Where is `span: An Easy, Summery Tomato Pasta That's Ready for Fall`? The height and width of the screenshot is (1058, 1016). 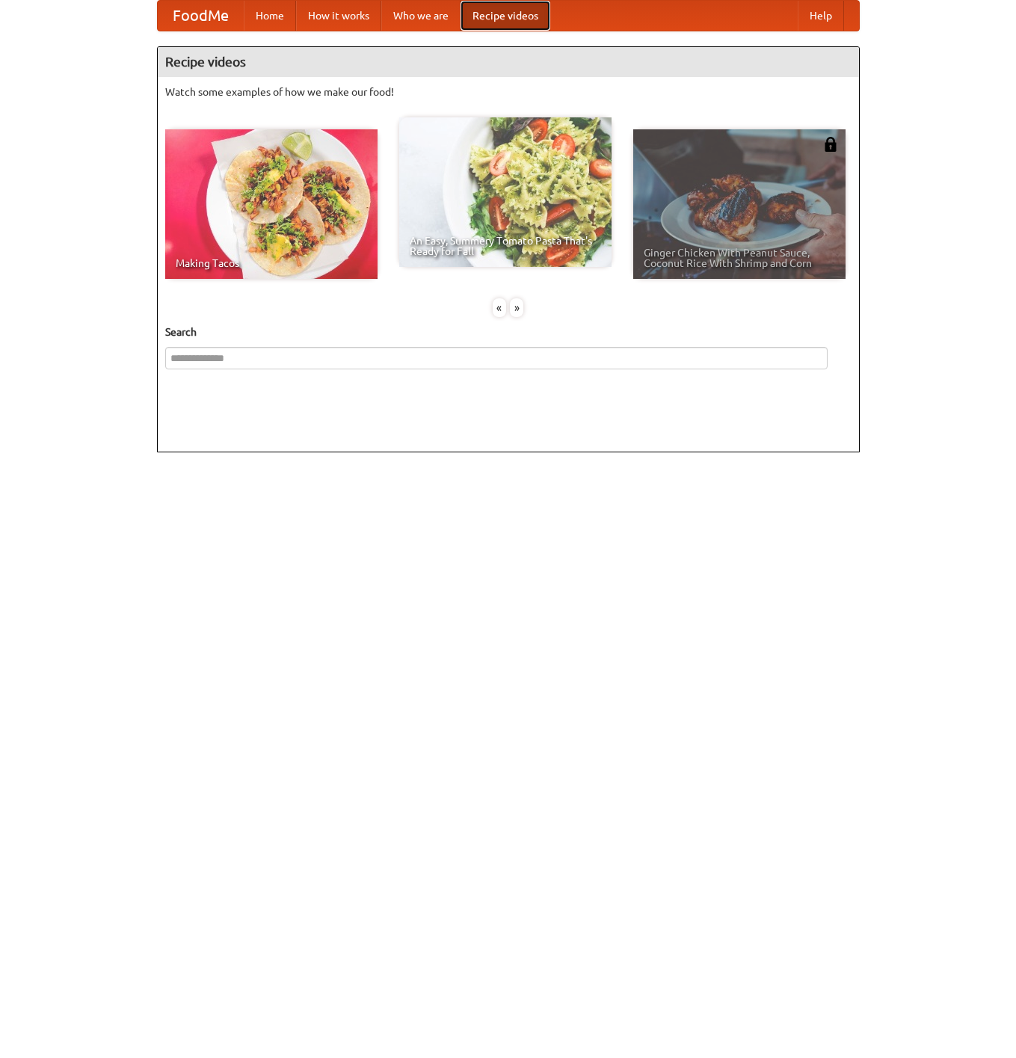 span: An Easy, Summery Tomato Pasta That's Ready for Fall is located at coordinates (506, 246).